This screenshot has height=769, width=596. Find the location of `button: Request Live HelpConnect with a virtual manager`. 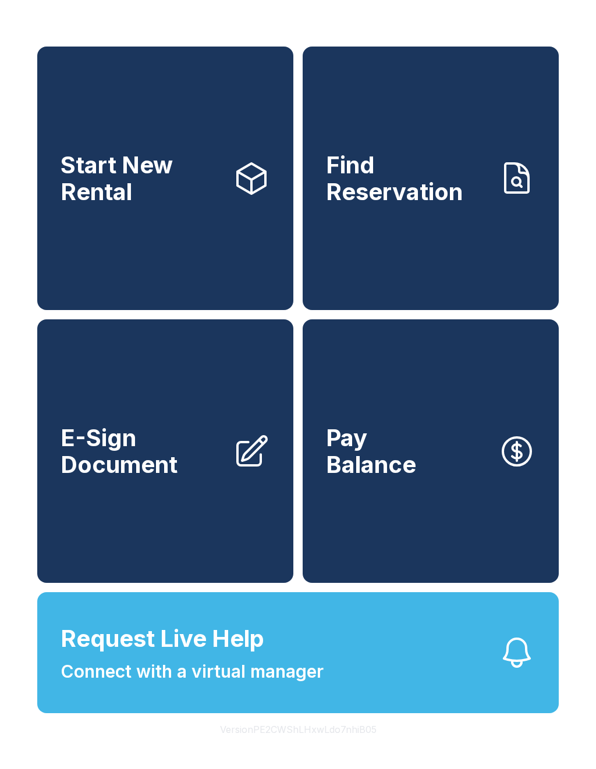

button: Request Live HelpConnect with a virtual manager is located at coordinates (298, 653).